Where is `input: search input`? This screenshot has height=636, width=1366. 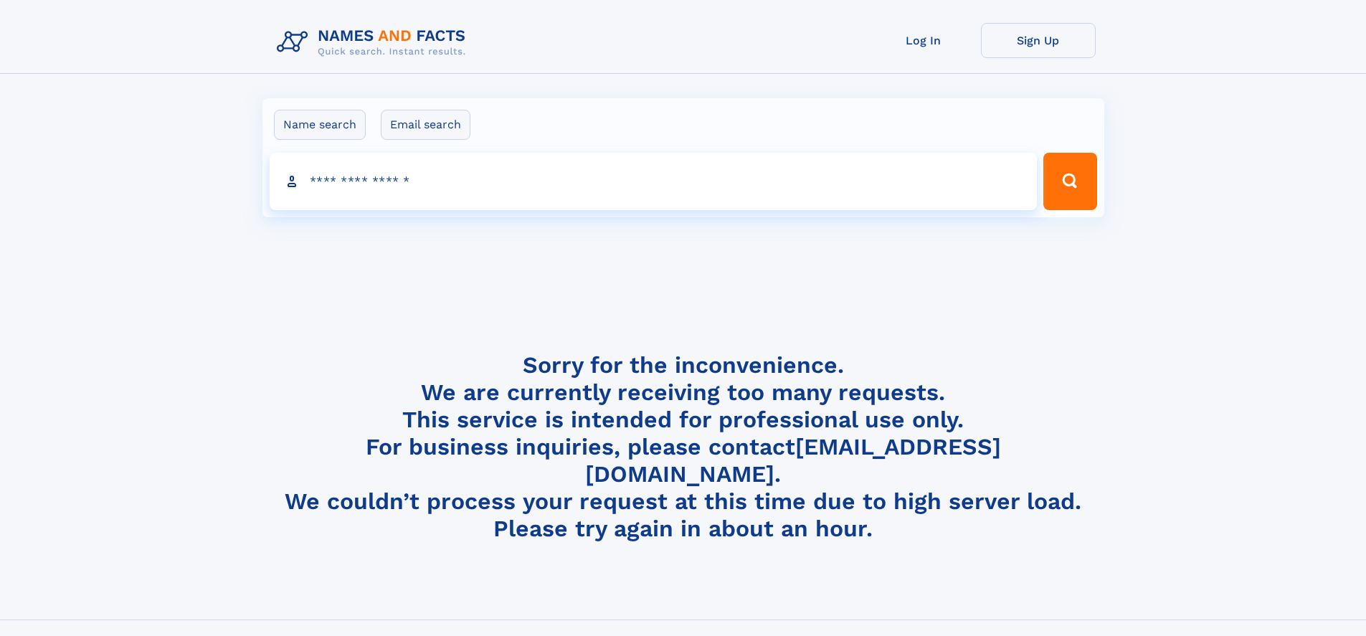
input: search input is located at coordinates (653, 181).